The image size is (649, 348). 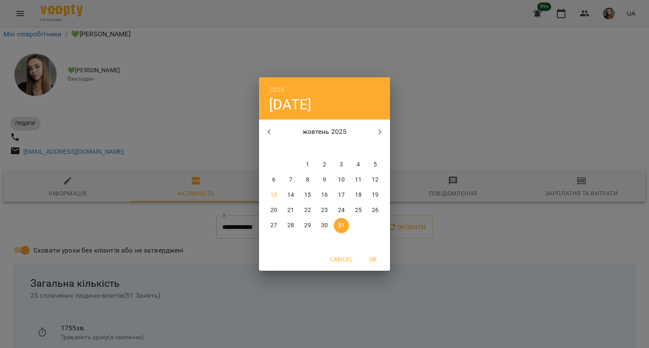 What do you see at coordinates (274, 226) in the screenshot?
I see `p: 27` at bounding box center [274, 226].